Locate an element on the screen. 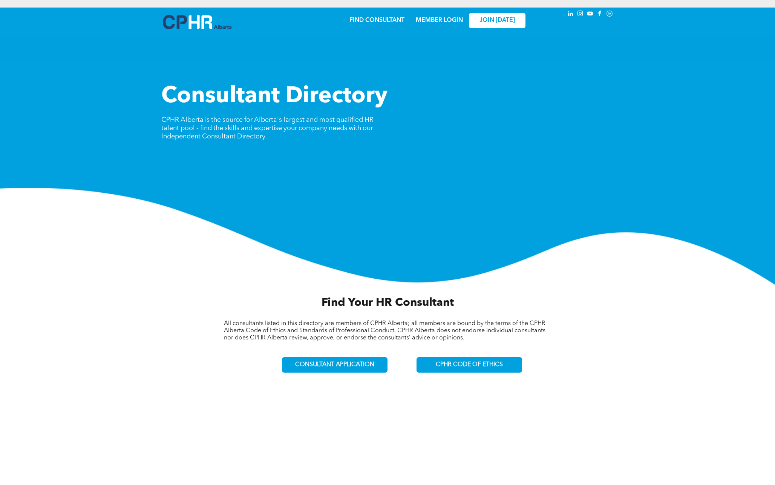 Image resolution: width=775 pixels, height=485 pixels. span: Consultant Directory is located at coordinates (274, 97).